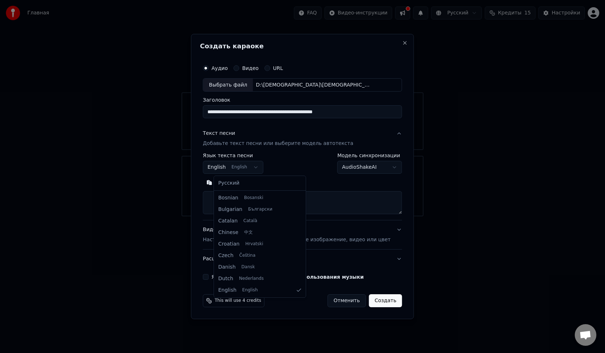 Image resolution: width=605 pixels, height=353 pixels. What do you see at coordinates (230, 209) in the screenshot?
I see `span: Bulgarian` at bounding box center [230, 209].